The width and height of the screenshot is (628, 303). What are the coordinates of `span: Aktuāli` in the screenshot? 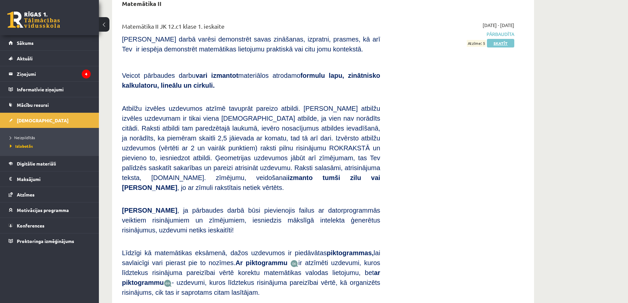 It's located at (25, 58).